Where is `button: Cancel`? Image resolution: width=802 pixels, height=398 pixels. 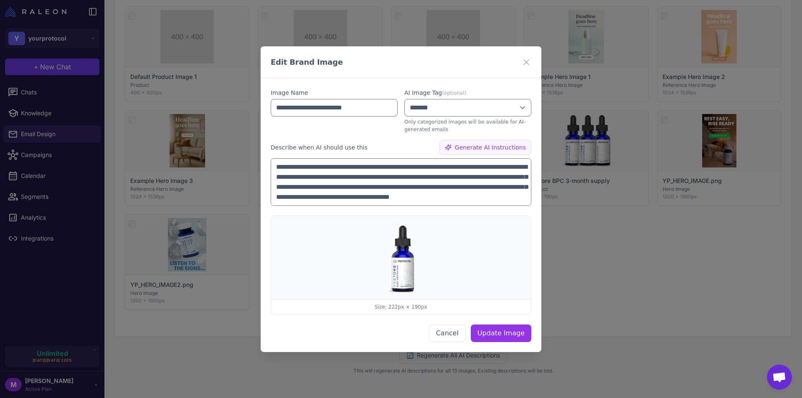 button: Cancel is located at coordinates (447, 333).